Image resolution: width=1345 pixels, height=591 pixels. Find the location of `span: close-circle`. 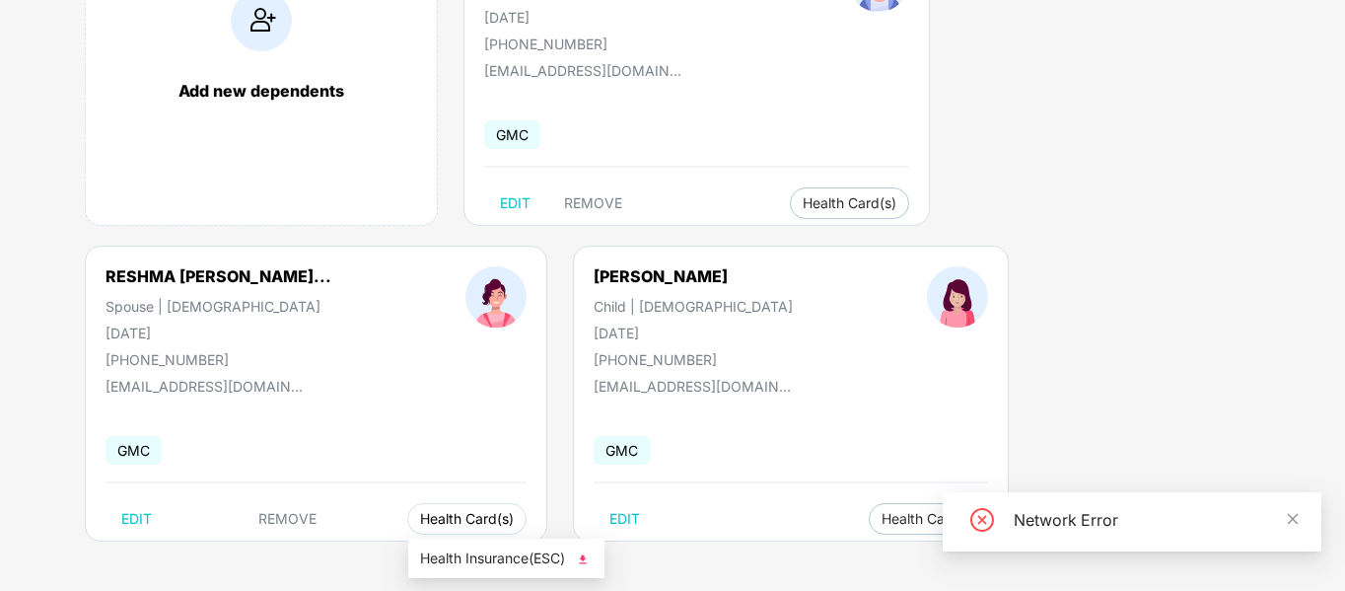

span: close-circle is located at coordinates (982, 520).